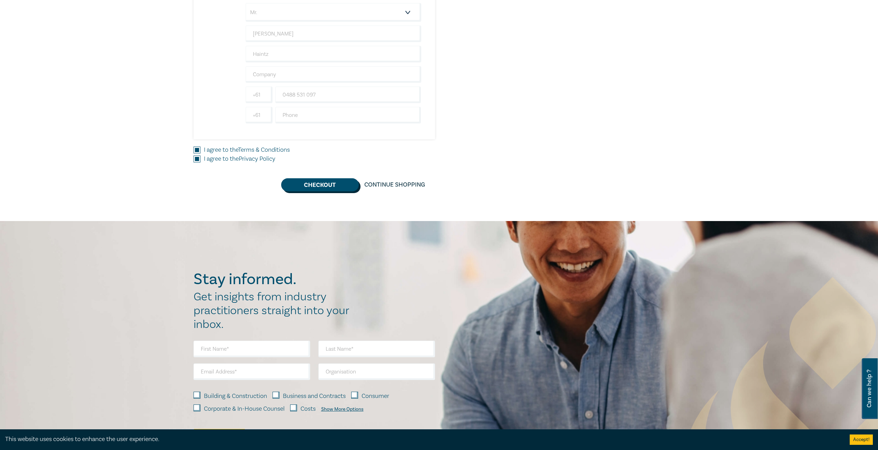 The image size is (878, 450). Describe the element at coordinates (257, 159) in the screenshot. I see `a: Privacy Policy` at that location.